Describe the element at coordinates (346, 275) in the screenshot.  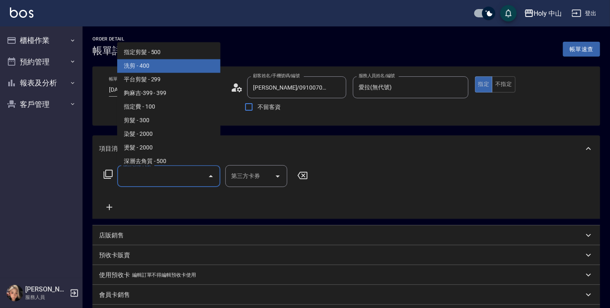
I see `div: 使用預收卡編輯訂單不得編輯預收卡使用` at that location.